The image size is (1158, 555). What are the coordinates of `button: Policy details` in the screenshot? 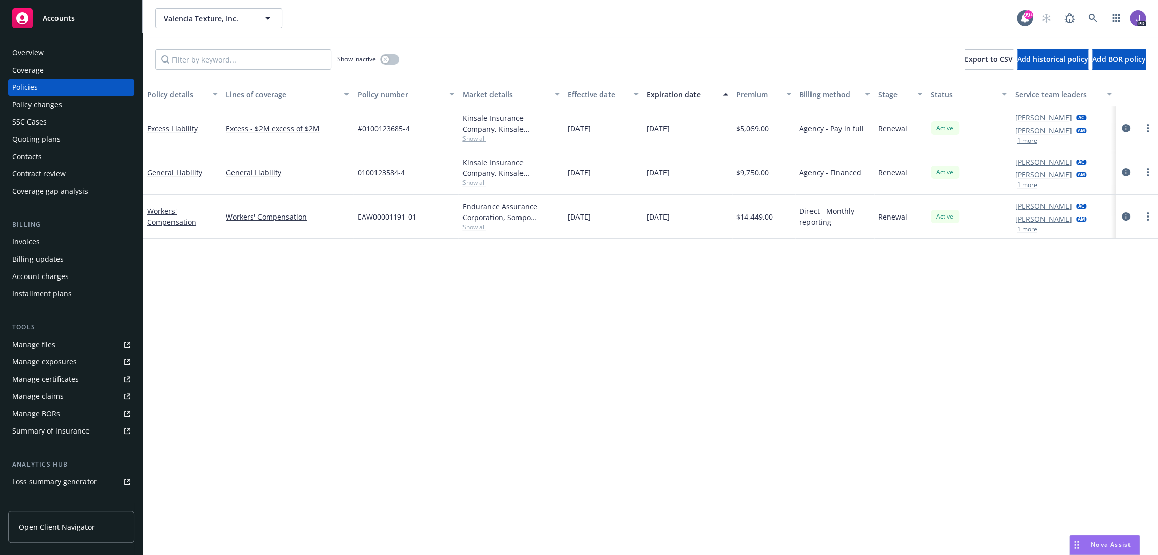 It's located at (182, 94).